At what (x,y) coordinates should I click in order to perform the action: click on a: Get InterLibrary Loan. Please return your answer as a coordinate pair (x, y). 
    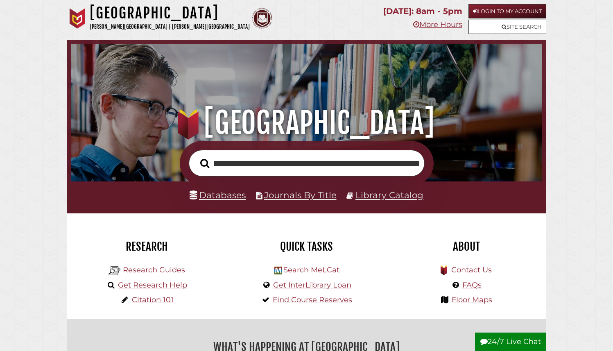
    Looking at the image, I should click on (312, 285).